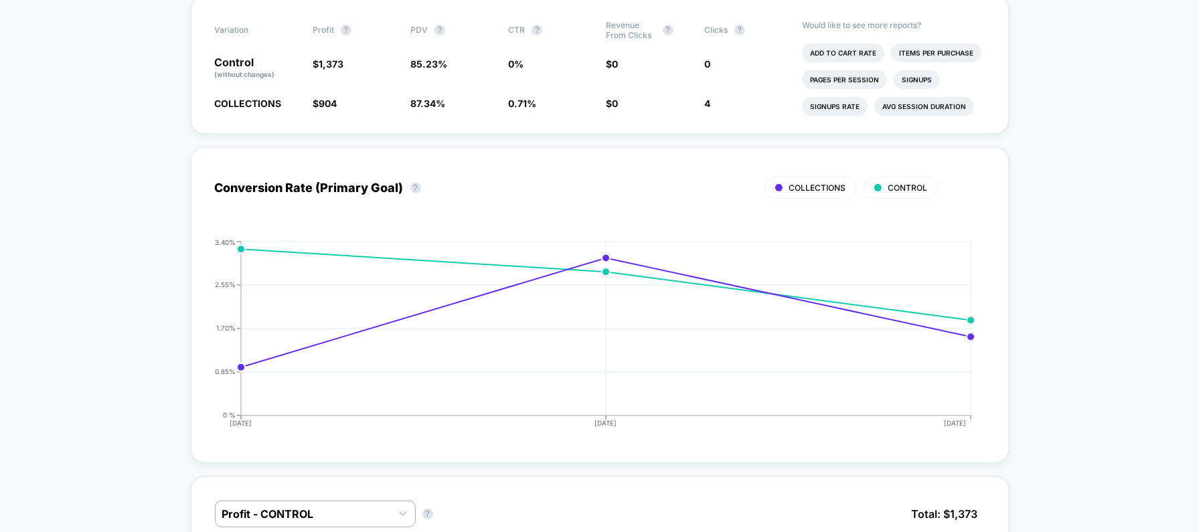  Describe the element at coordinates (844, 80) in the screenshot. I see `li: Pages Per Session` at that location.